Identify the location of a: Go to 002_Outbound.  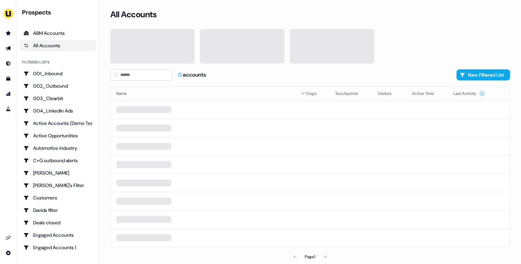
(58, 86).